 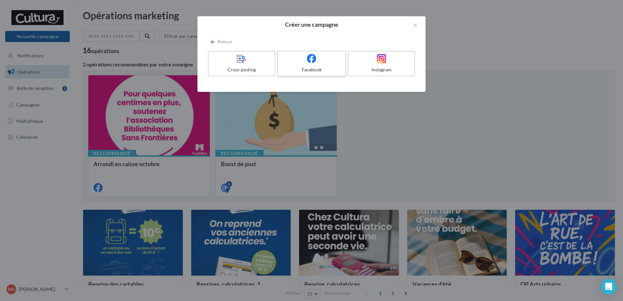 What do you see at coordinates (381, 70) in the screenshot?
I see `div: Instagram` at bounding box center [381, 70].